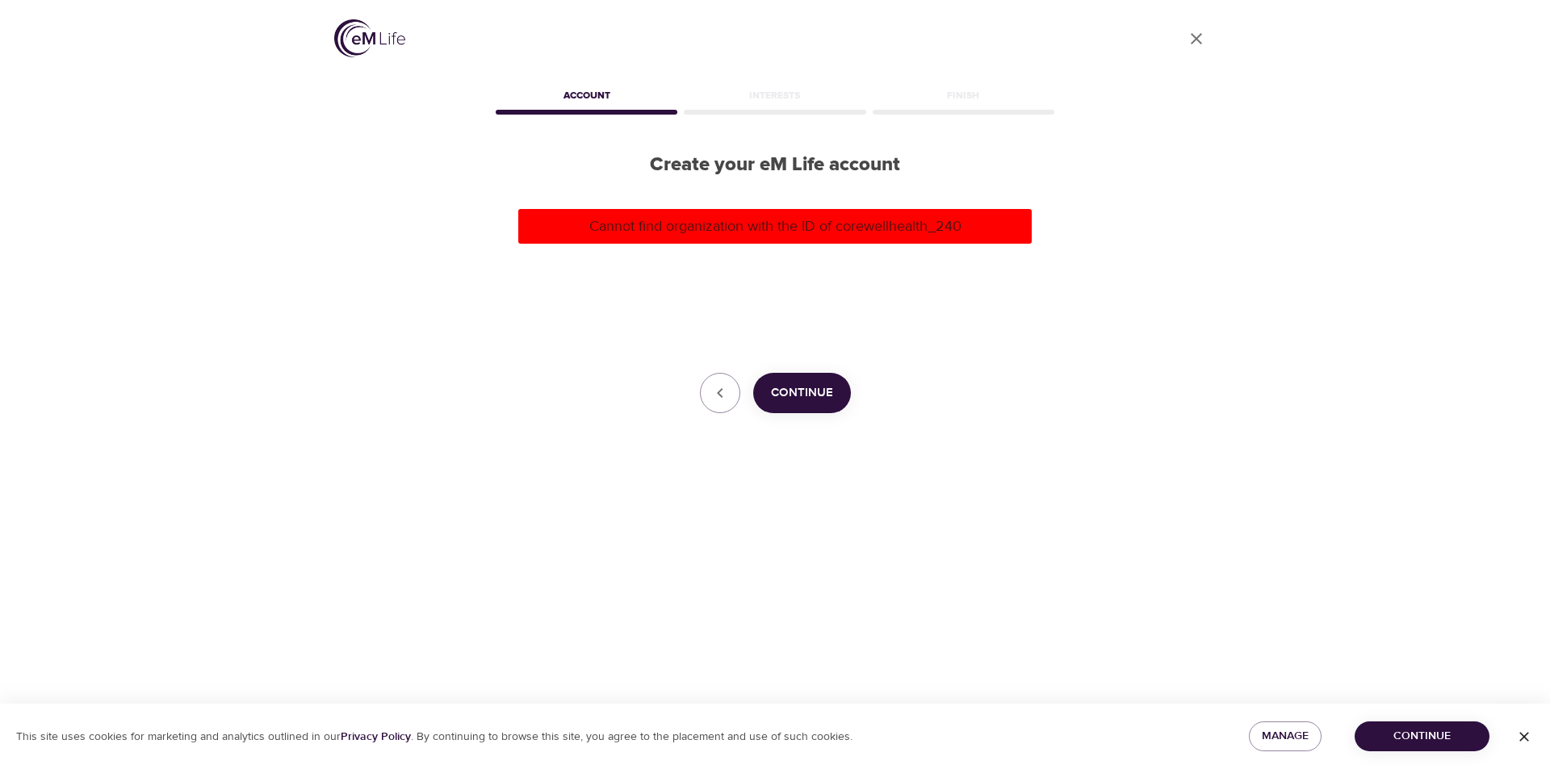 The width and height of the screenshot is (1550, 769). What do you see at coordinates (1196, 39) in the screenshot?
I see `a: close` at bounding box center [1196, 39].